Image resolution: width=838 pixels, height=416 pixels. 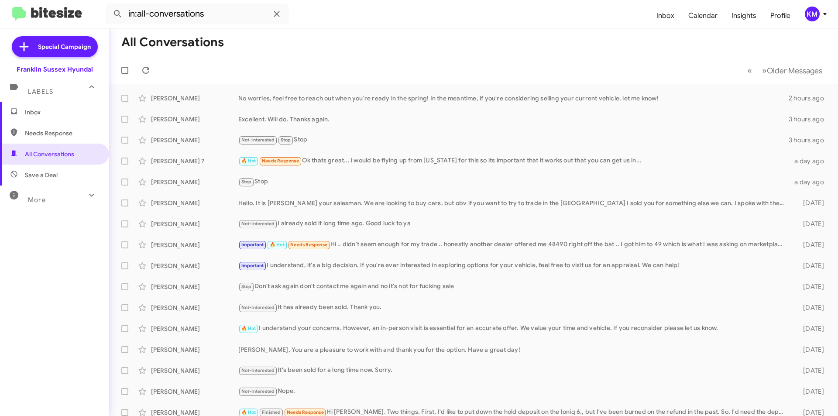 I want to click on div: Don't ask again don't contact me again and no it's not for fucking sale, so click(x=514, y=286).